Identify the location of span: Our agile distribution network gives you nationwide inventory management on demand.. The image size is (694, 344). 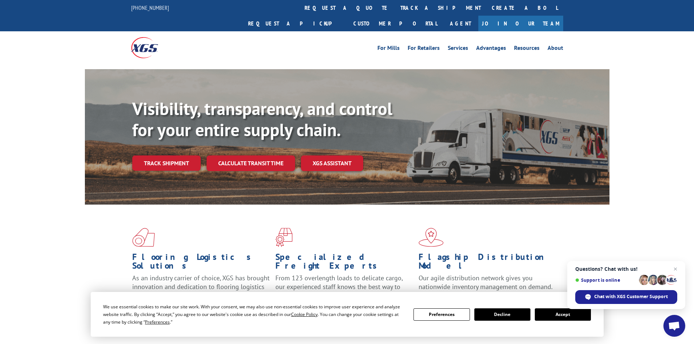
(486, 282).